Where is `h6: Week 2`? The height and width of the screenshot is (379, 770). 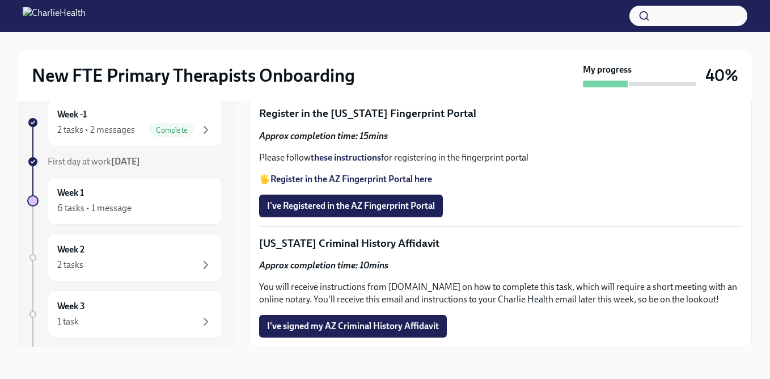
h6: Week 2 is located at coordinates (71, 249).